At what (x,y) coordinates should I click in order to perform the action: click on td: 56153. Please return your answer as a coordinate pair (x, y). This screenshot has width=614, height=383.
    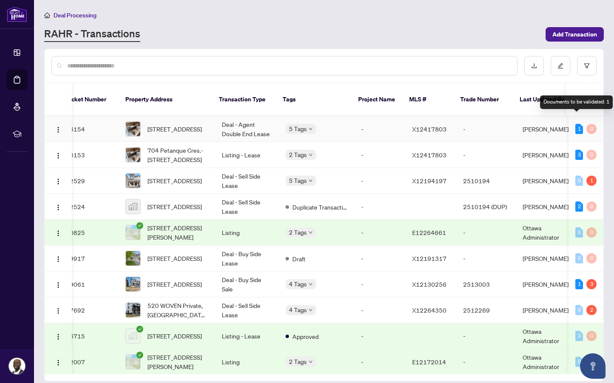
    Looking at the image, I should click on (89, 155).